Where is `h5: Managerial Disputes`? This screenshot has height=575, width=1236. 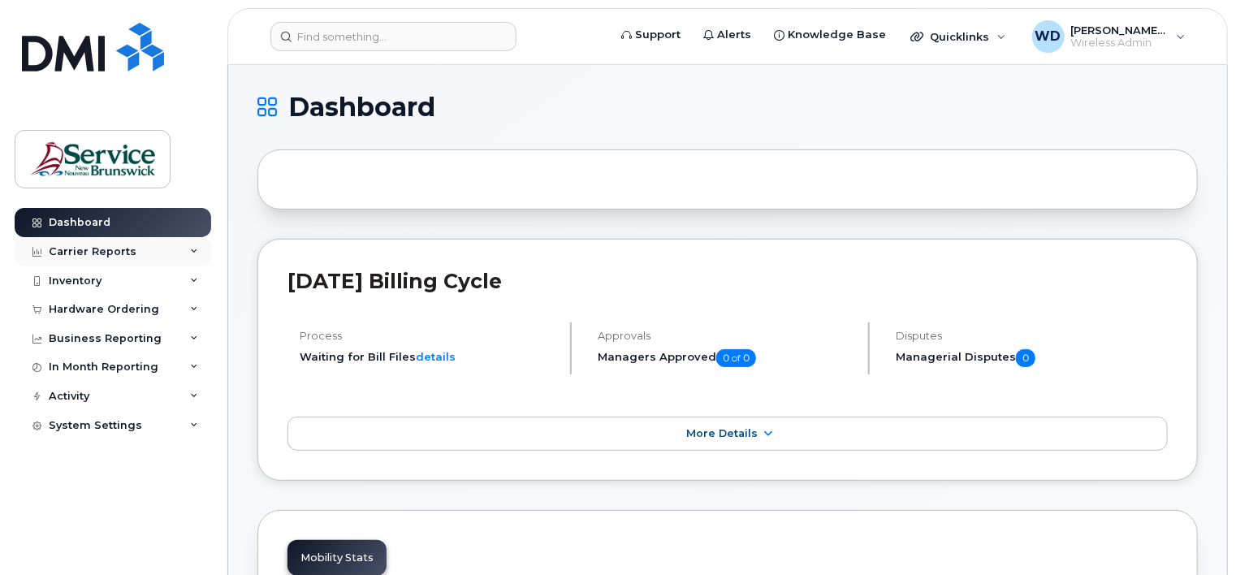 h5: Managerial Disputes is located at coordinates (1032, 358).